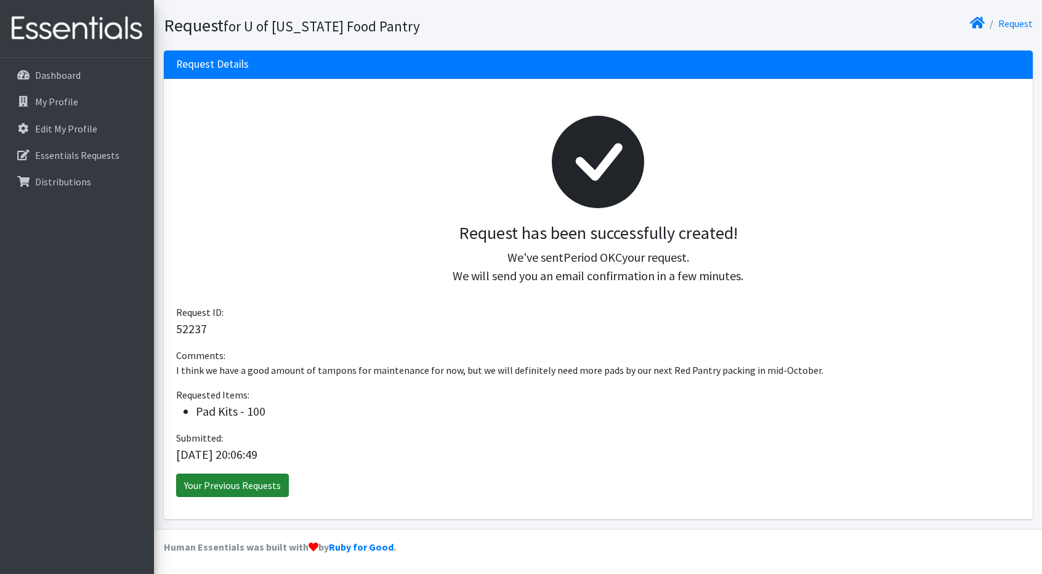 This screenshot has width=1042, height=574. Describe the element at coordinates (58, 75) in the screenshot. I see `p: Dashboard` at that location.